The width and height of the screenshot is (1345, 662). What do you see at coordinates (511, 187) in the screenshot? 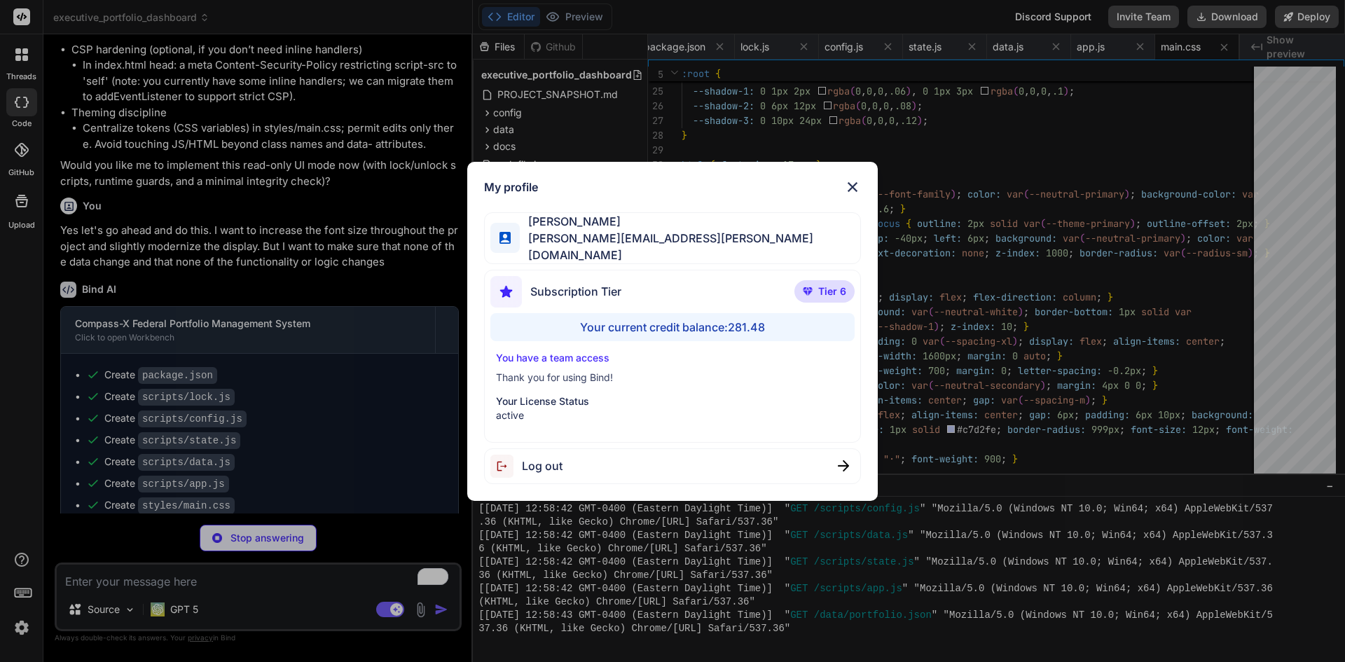
I see `h1: My profile` at bounding box center [511, 187].